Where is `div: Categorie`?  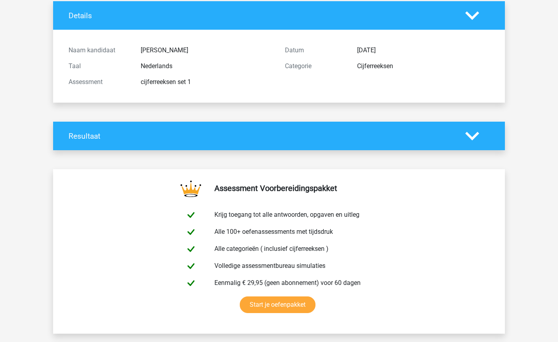
div: Categorie is located at coordinates (315, 66).